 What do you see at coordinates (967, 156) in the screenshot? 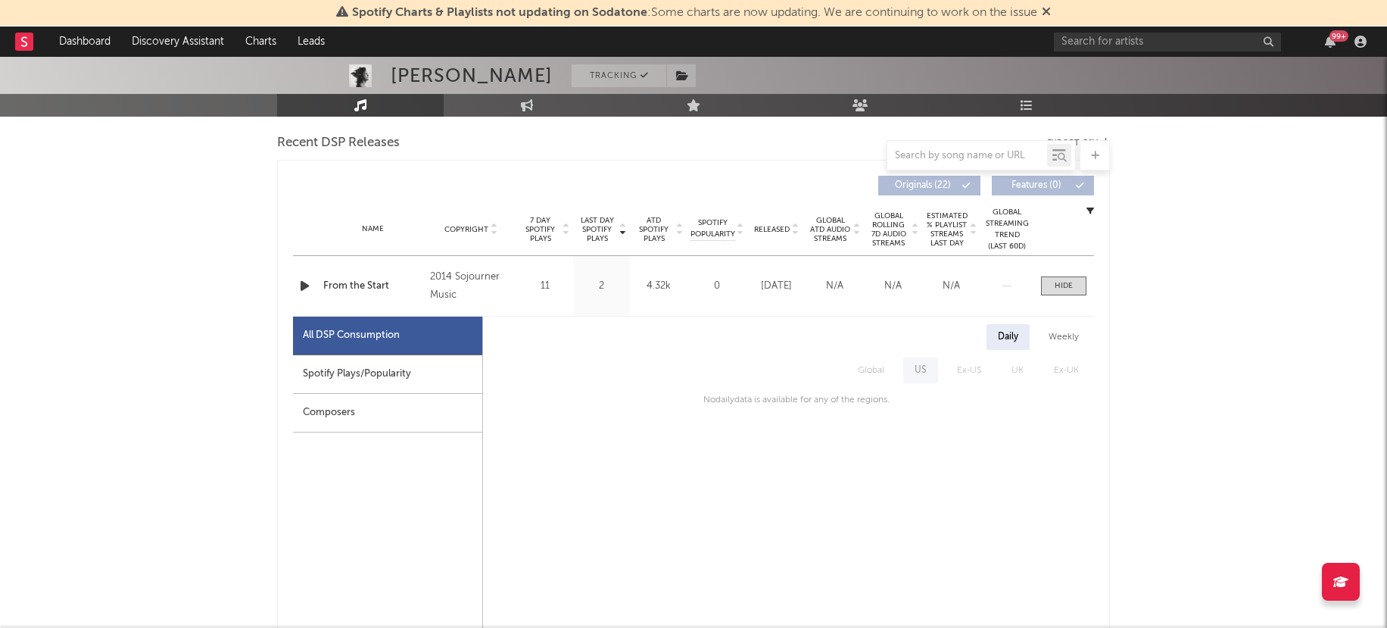
I see `input: Search by song name or URL` at bounding box center [967, 156].